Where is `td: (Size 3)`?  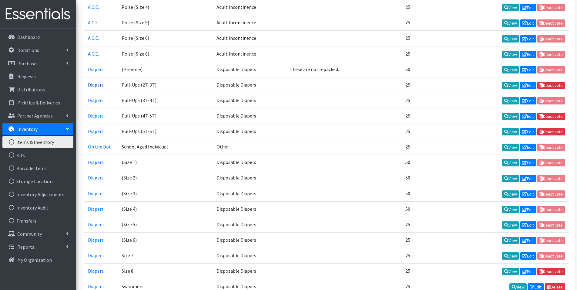 td: (Size 3) is located at coordinates (165, 193).